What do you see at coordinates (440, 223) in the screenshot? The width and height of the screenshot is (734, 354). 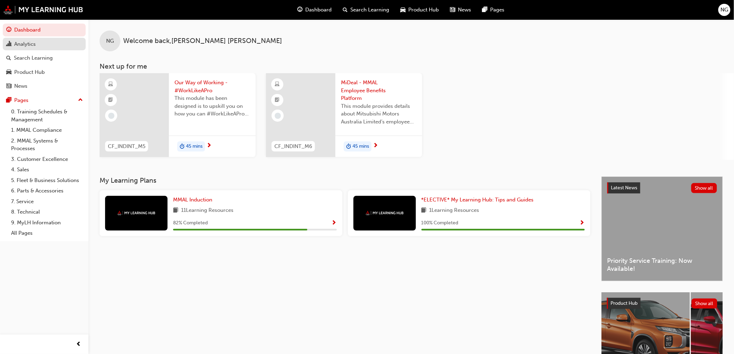 I see `span: 100 % Completed` at bounding box center [440, 223].